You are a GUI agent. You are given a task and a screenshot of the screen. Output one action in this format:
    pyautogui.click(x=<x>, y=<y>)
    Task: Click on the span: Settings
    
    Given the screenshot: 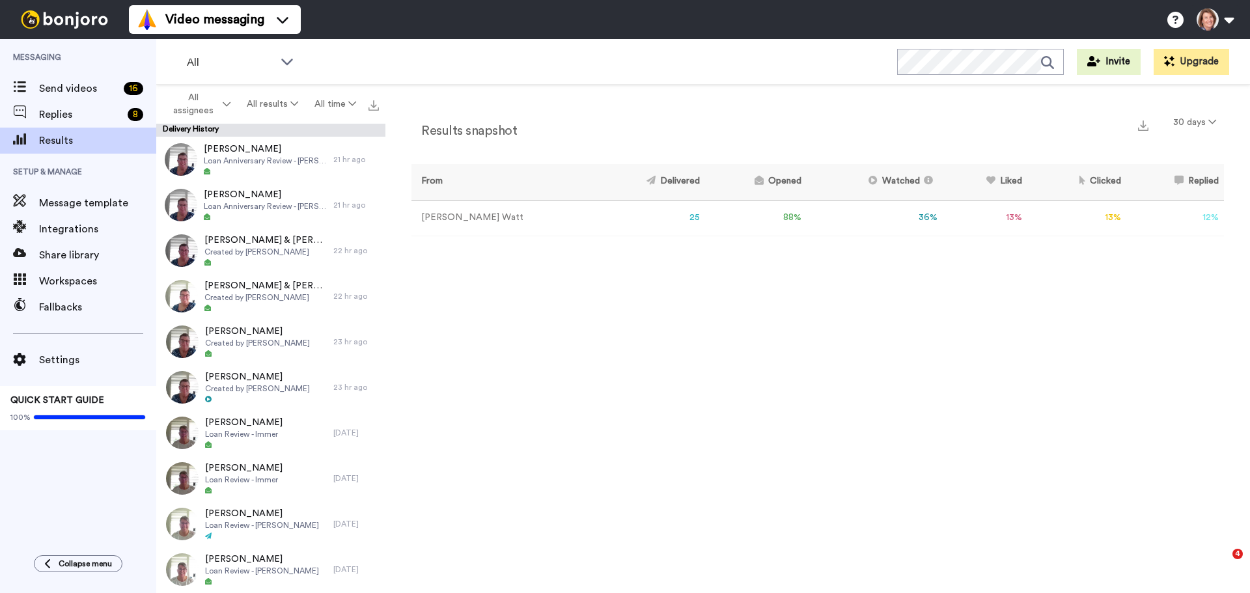 What is the action you would take?
    pyautogui.click(x=98, y=360)
    